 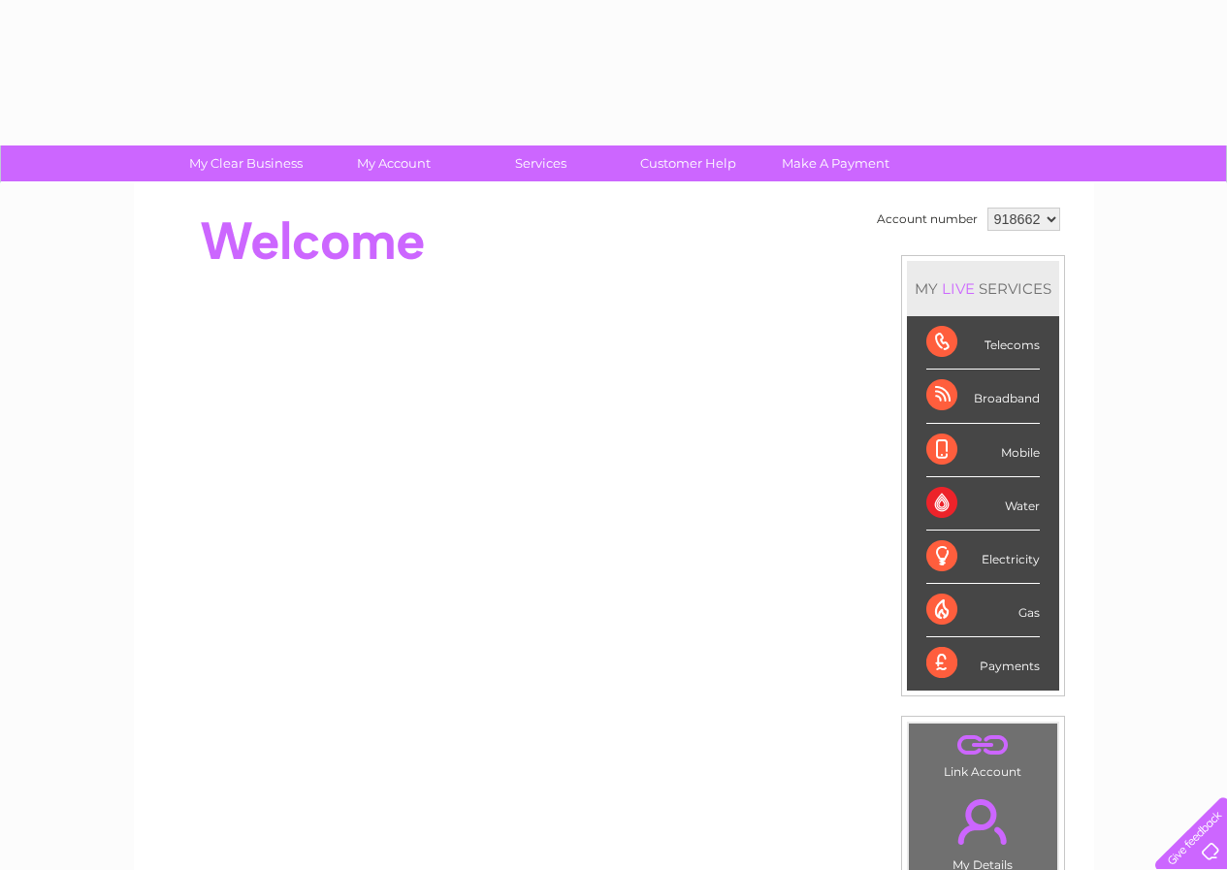 What do you see at coordinates (983, 503) in the screenshot?
I see `div: Water` at bounding box center [983, 503].